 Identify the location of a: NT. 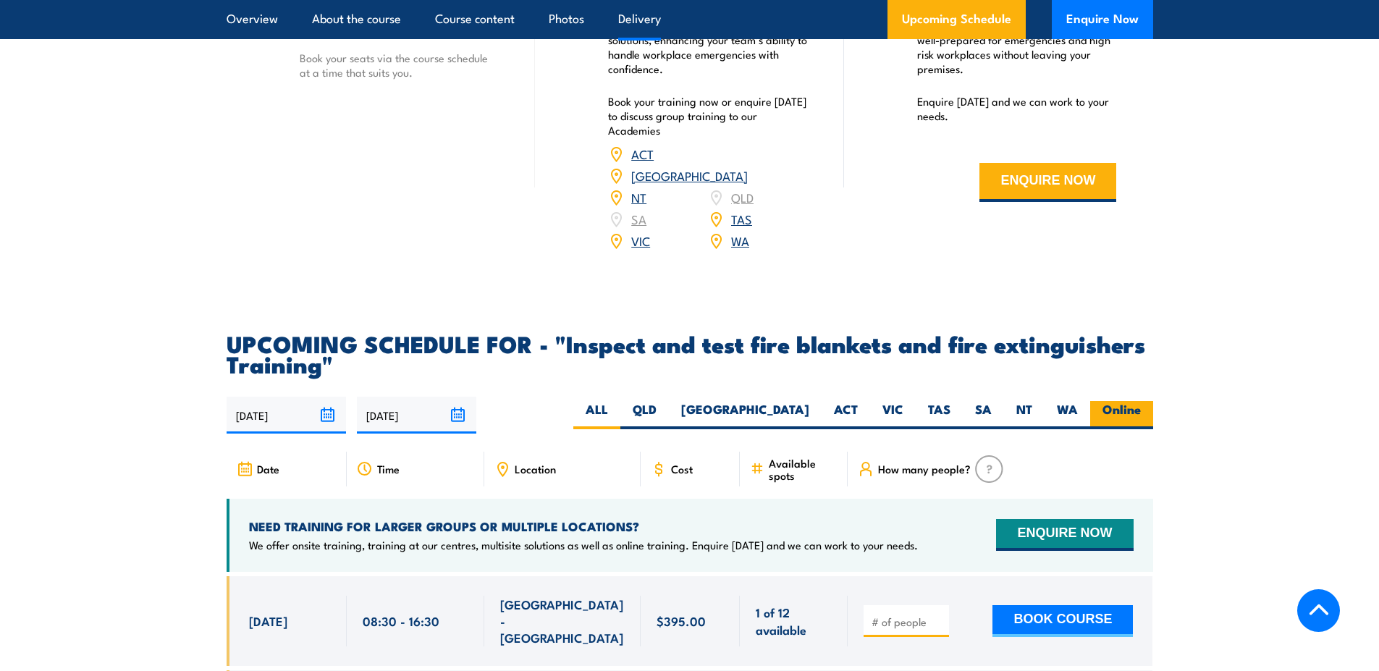
(638, 197).